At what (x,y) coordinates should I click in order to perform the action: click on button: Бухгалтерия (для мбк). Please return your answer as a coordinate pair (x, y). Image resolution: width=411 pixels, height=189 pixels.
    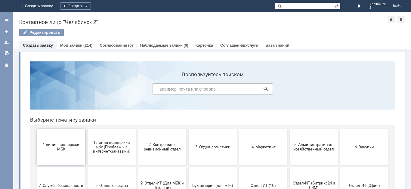
    Looking at the image, I should click on (188, 129).